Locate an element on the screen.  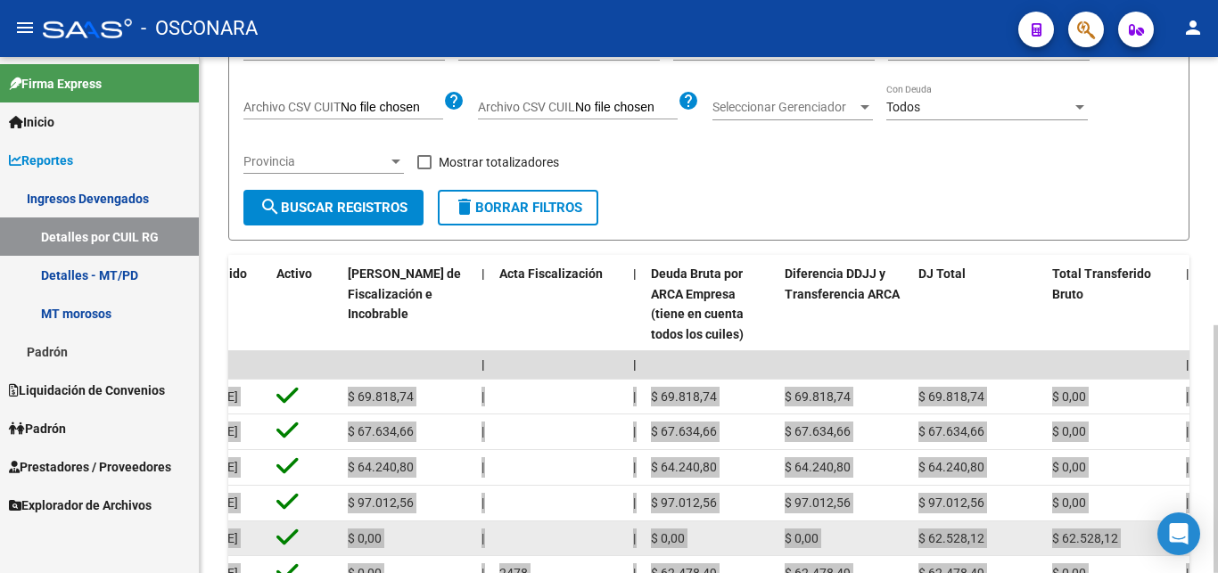
mat-icon: search is located at coordinates (270, 207).